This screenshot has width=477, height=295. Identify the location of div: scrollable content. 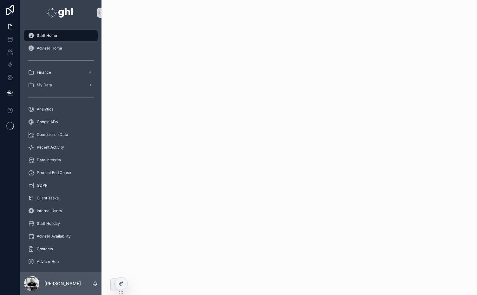
(61, 148).